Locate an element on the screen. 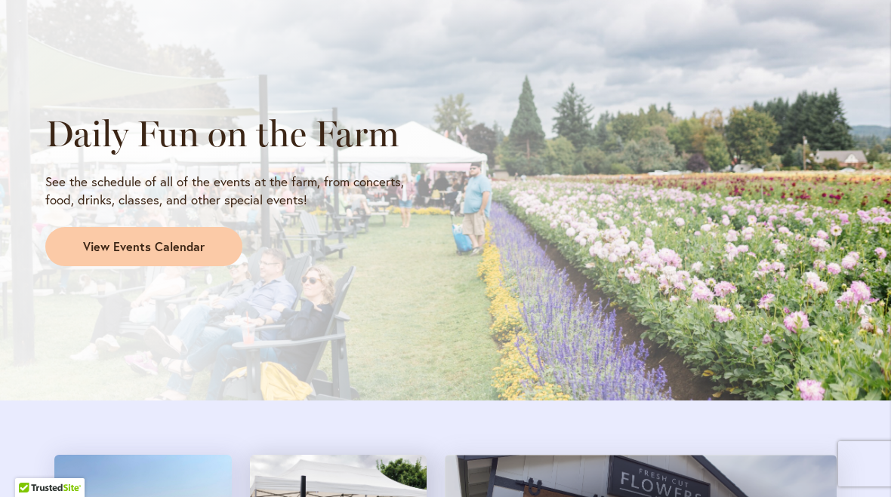 Image resolution: width=891 pixels, height=497 pixels. p: See the schedule of all of the events at the farm, from concerts, food, drinks, classes, and othe... is located at coordinates (239, 191).